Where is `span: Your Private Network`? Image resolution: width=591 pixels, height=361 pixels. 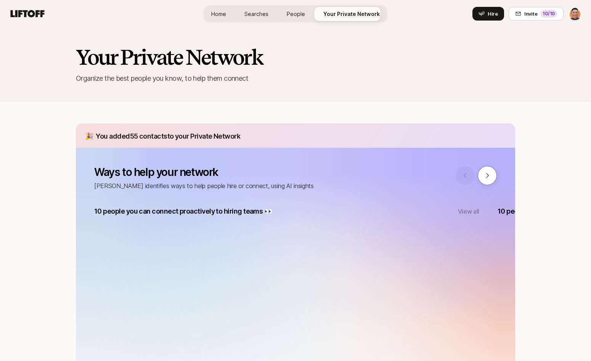
span: Your Private Network is located at coordinates (351, 14).